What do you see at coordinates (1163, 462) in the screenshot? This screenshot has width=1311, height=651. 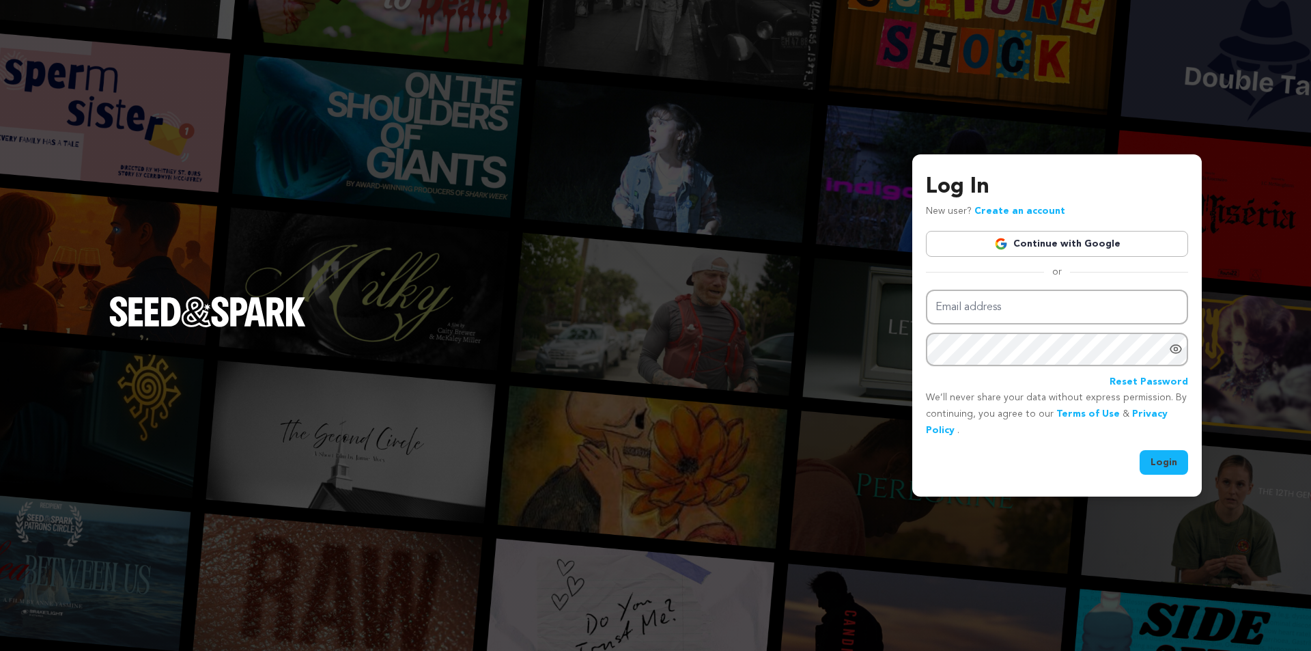 I see `button: Login` at bounding box center [1163, 462].